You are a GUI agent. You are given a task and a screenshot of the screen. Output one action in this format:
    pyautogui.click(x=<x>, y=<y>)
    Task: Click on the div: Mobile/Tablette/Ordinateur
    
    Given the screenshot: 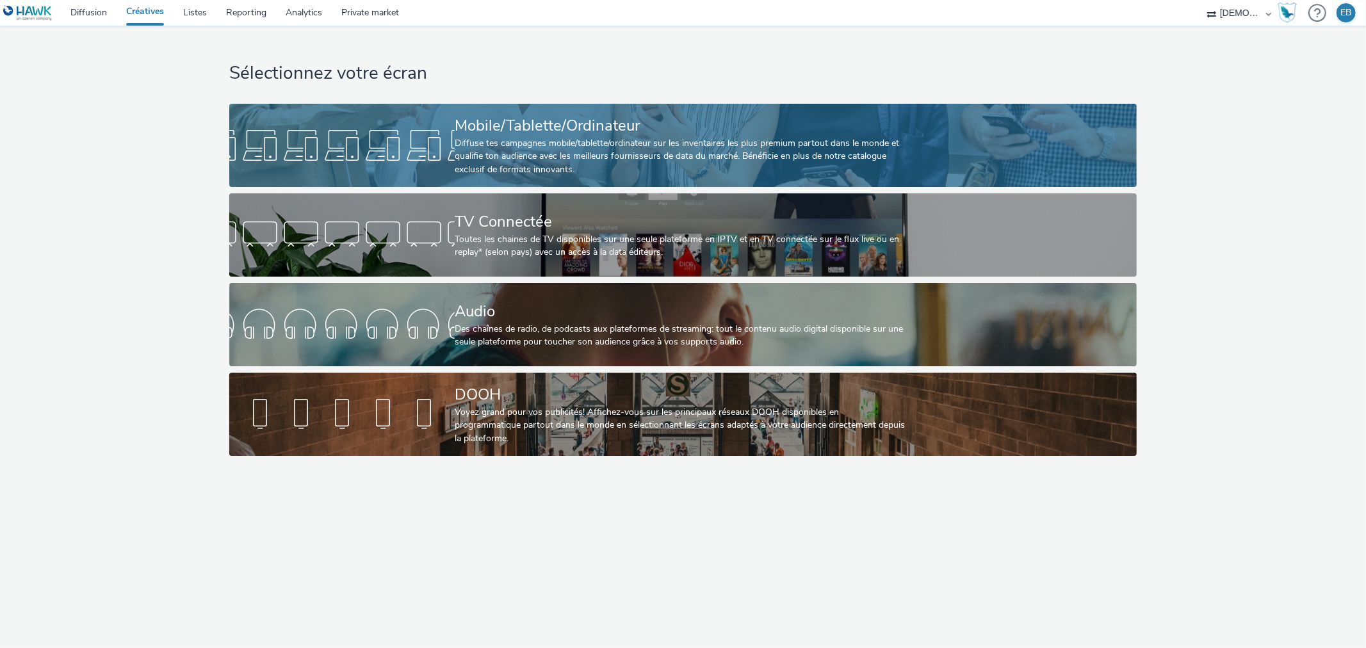 What is the action you would take?
    pyautogui.click(x=680, y=126)
    